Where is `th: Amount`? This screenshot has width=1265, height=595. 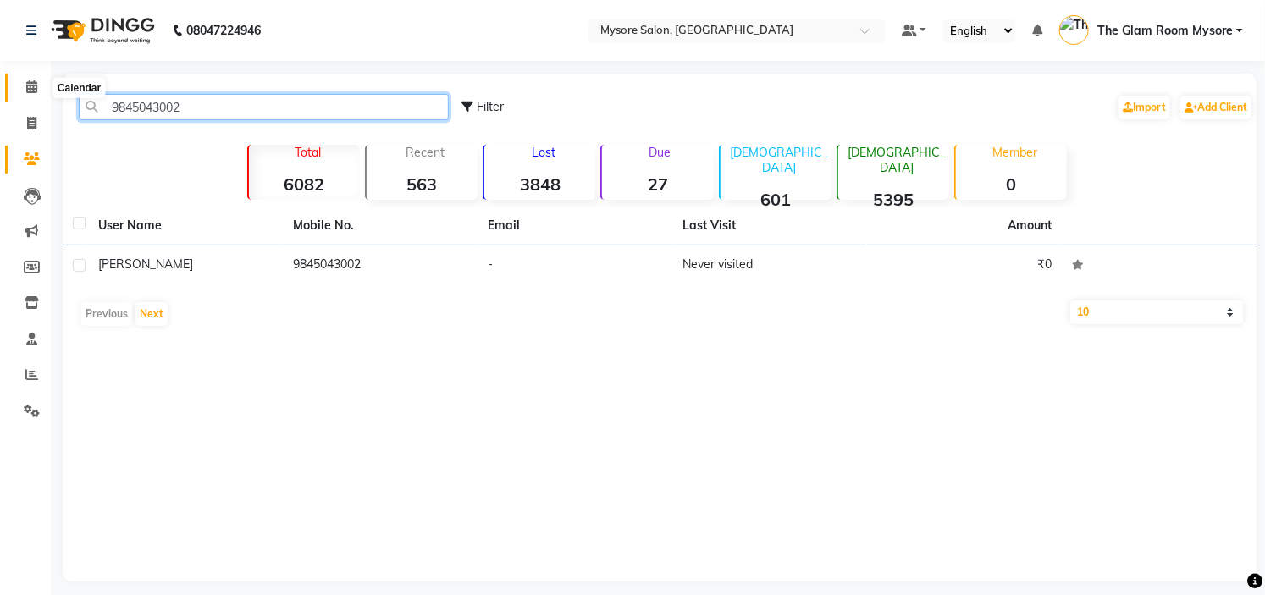
th: Amount is located at coordinates (1029, 225).